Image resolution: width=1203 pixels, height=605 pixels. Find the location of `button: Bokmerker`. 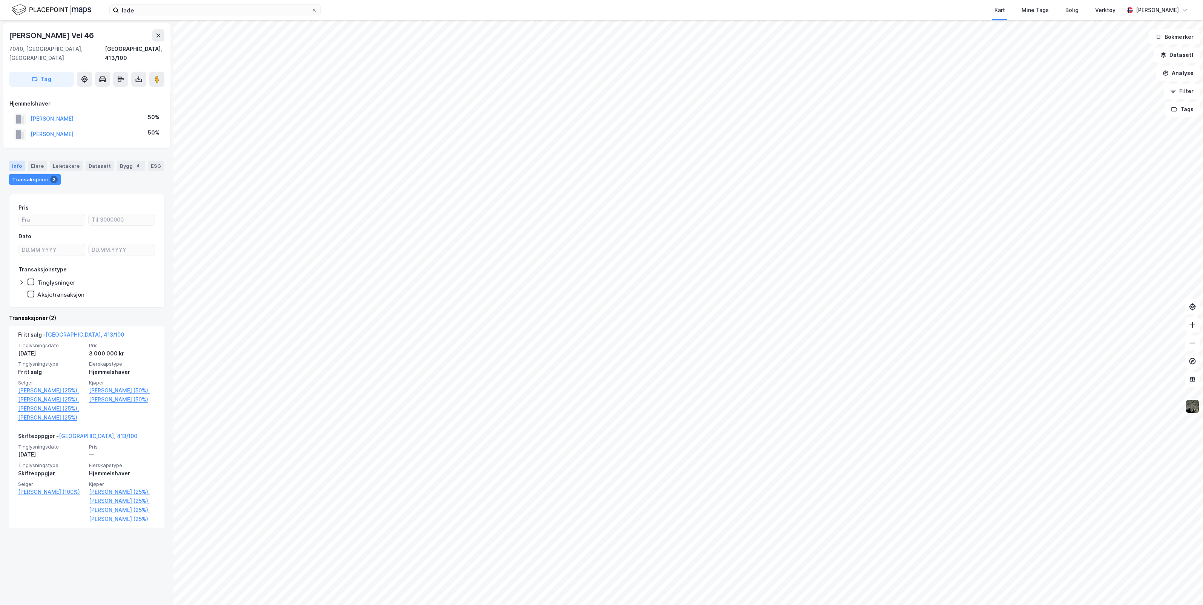

button: Bokmerker is located at coordinates (1174, 37).